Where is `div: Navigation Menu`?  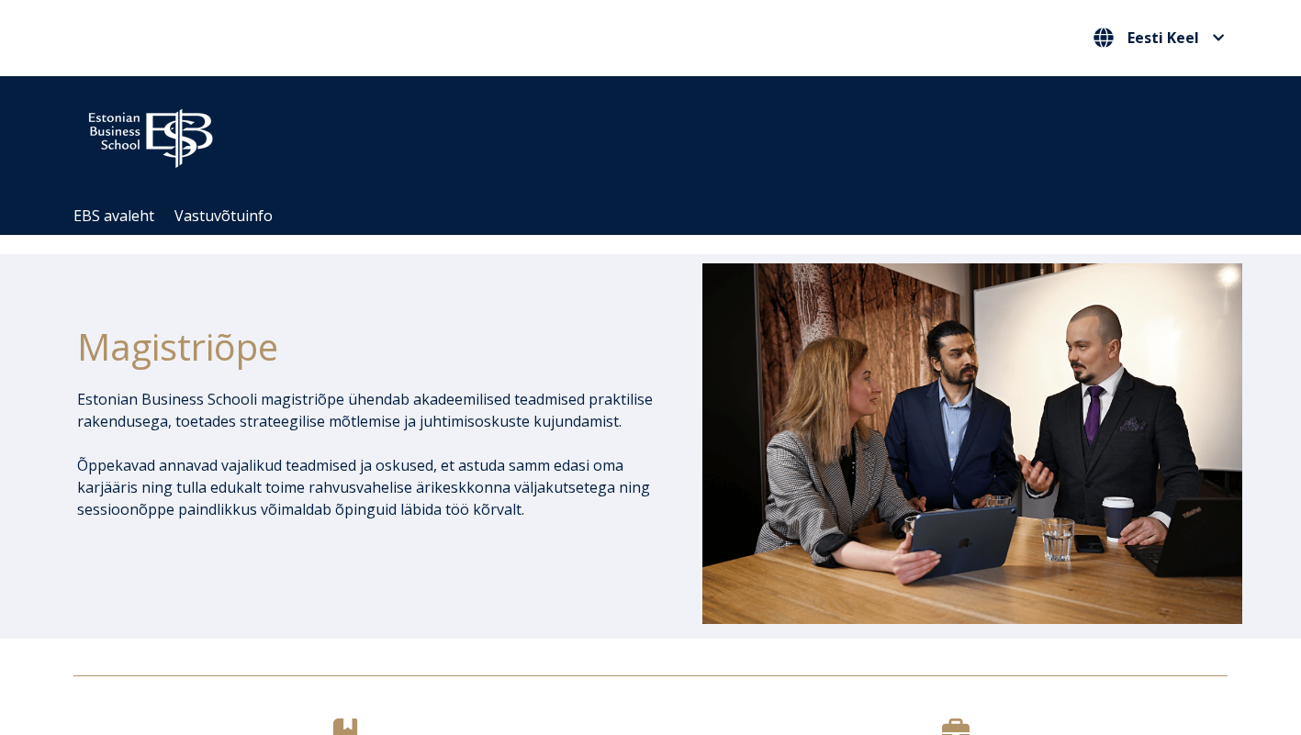
div: Navigation Menu is located at coordinates (660, 216).